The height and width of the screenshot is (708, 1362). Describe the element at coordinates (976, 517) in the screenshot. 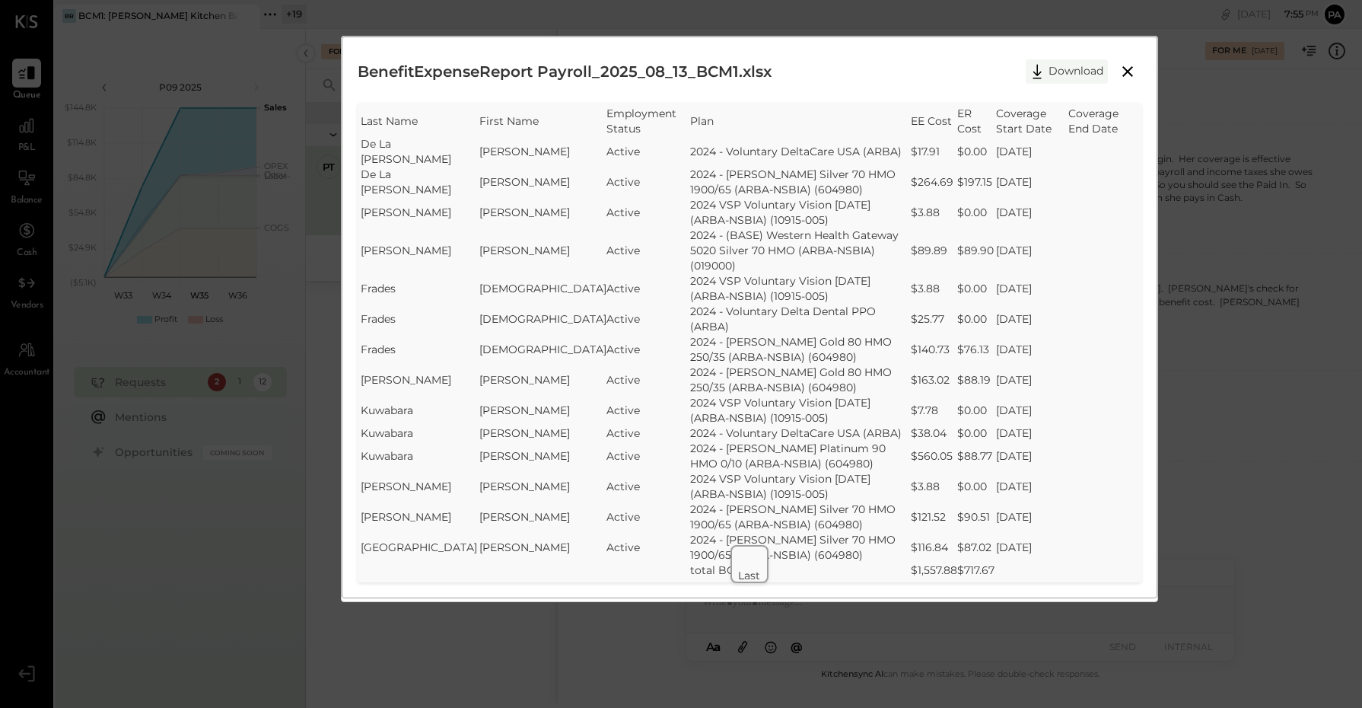

I see `td: $90.51` at that location.